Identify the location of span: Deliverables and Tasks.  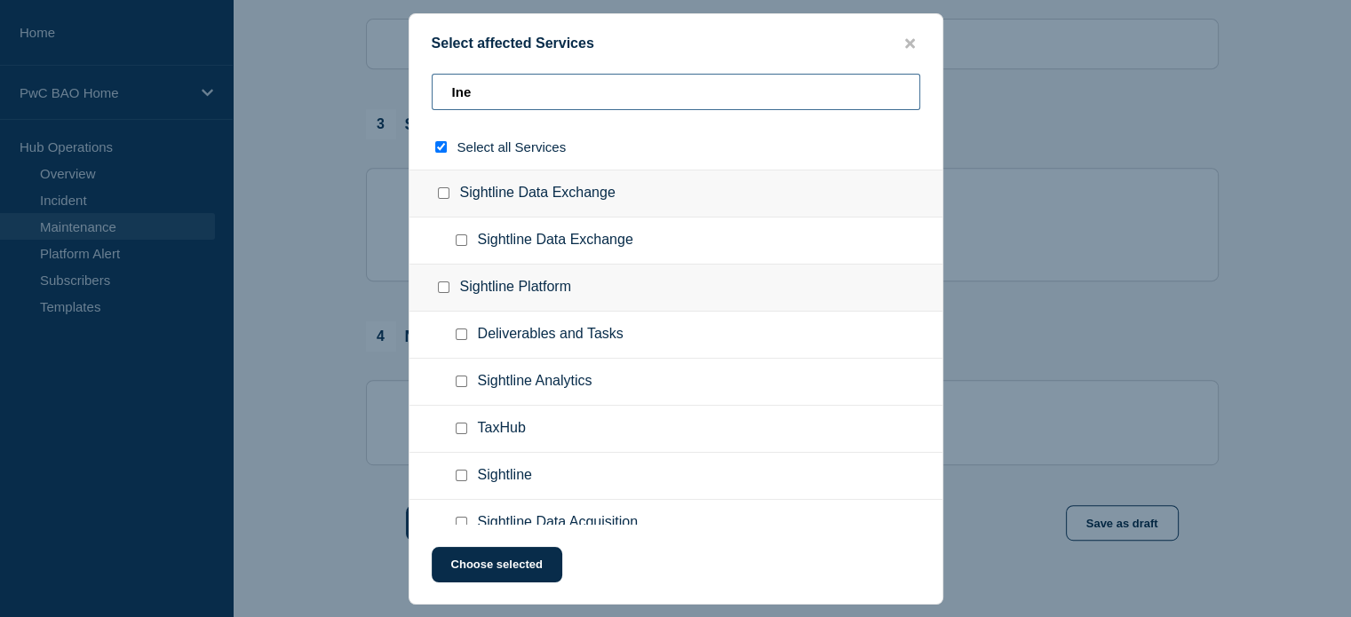
(551, 335).